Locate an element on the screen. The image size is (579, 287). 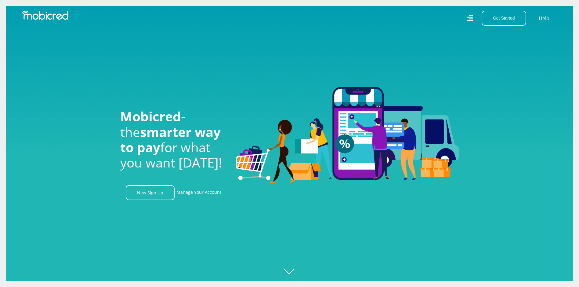
span: smarter way to pay is located at coordinates (170, 139).